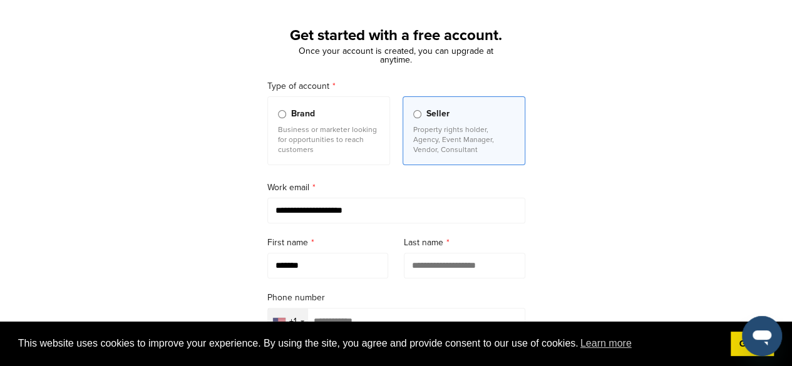  Describe the element at coordinates (464, 140) in the screenshot. I see `p: Property rights holder, Agency, Event Manager, Vendor, Consultant` at that location.